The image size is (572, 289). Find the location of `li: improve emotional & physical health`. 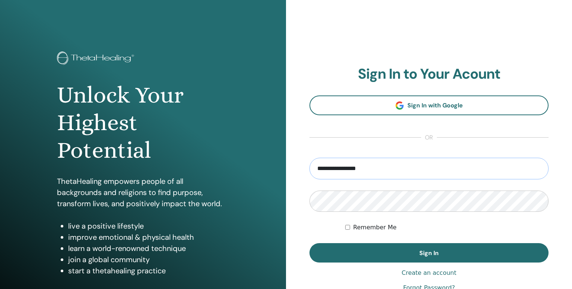

li: improve emotional & physical health is located at coordinates (149, 237).